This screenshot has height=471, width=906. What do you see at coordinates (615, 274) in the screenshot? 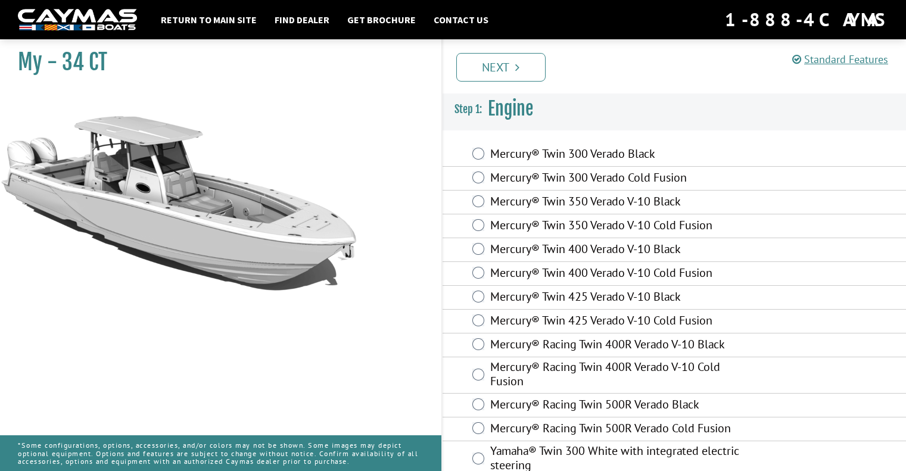
I see `label: Mercury® Twin 400 Verado V-10 Cold Fusion` at bounding box center [615, 274].